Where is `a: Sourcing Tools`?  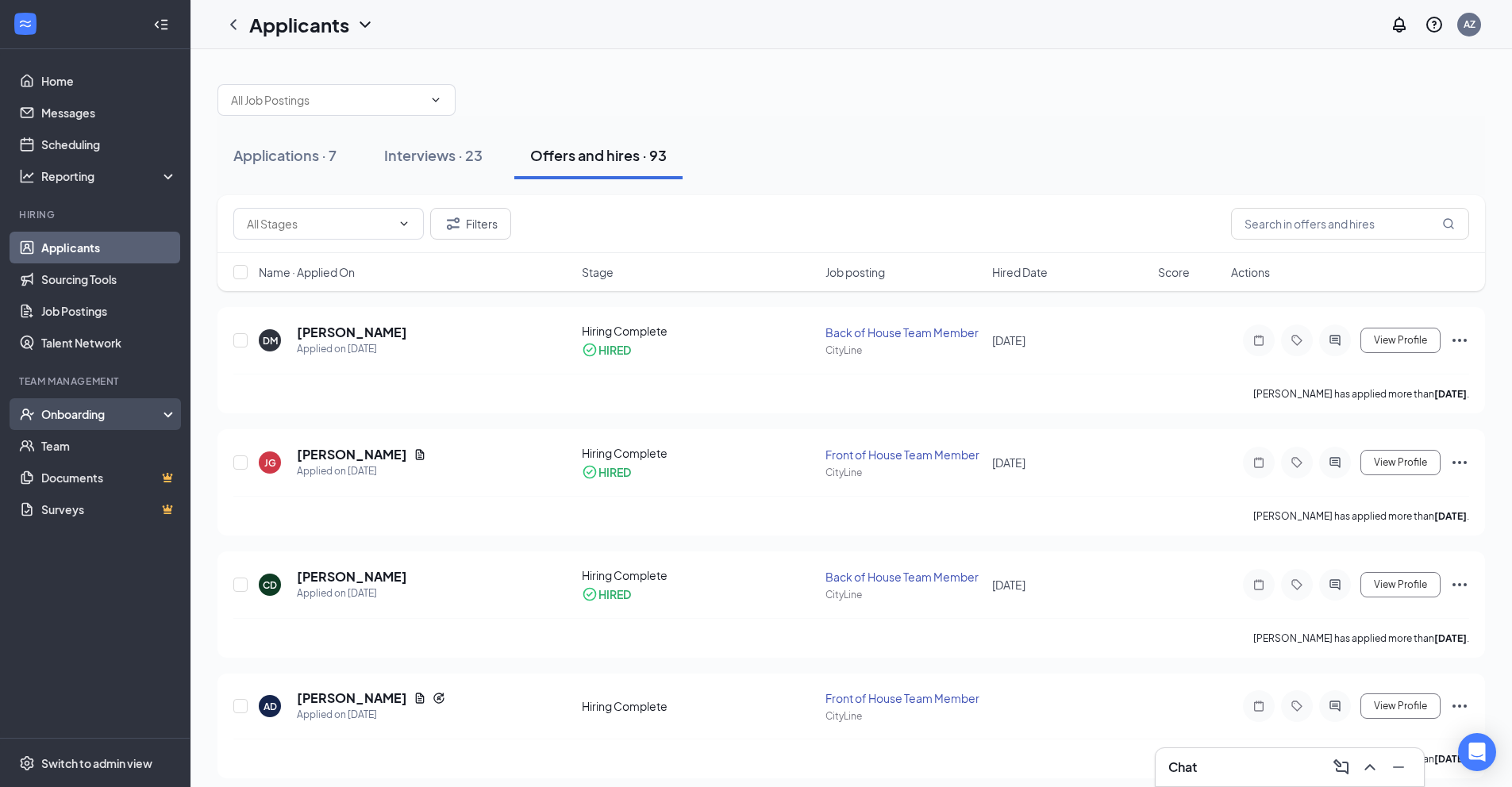
a: Sourcing Tools is located at coordinates (108, 279).